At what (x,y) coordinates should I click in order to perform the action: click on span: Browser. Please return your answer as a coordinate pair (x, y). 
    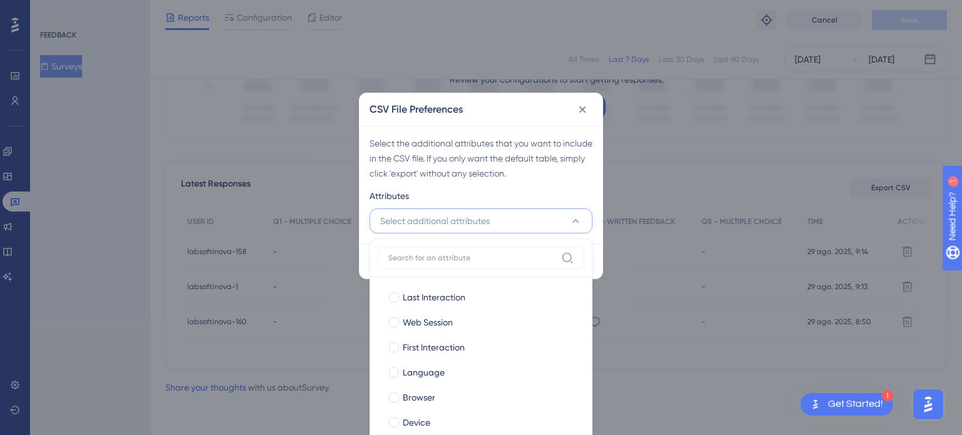
    Looking at the image, I should click on (419, 398).